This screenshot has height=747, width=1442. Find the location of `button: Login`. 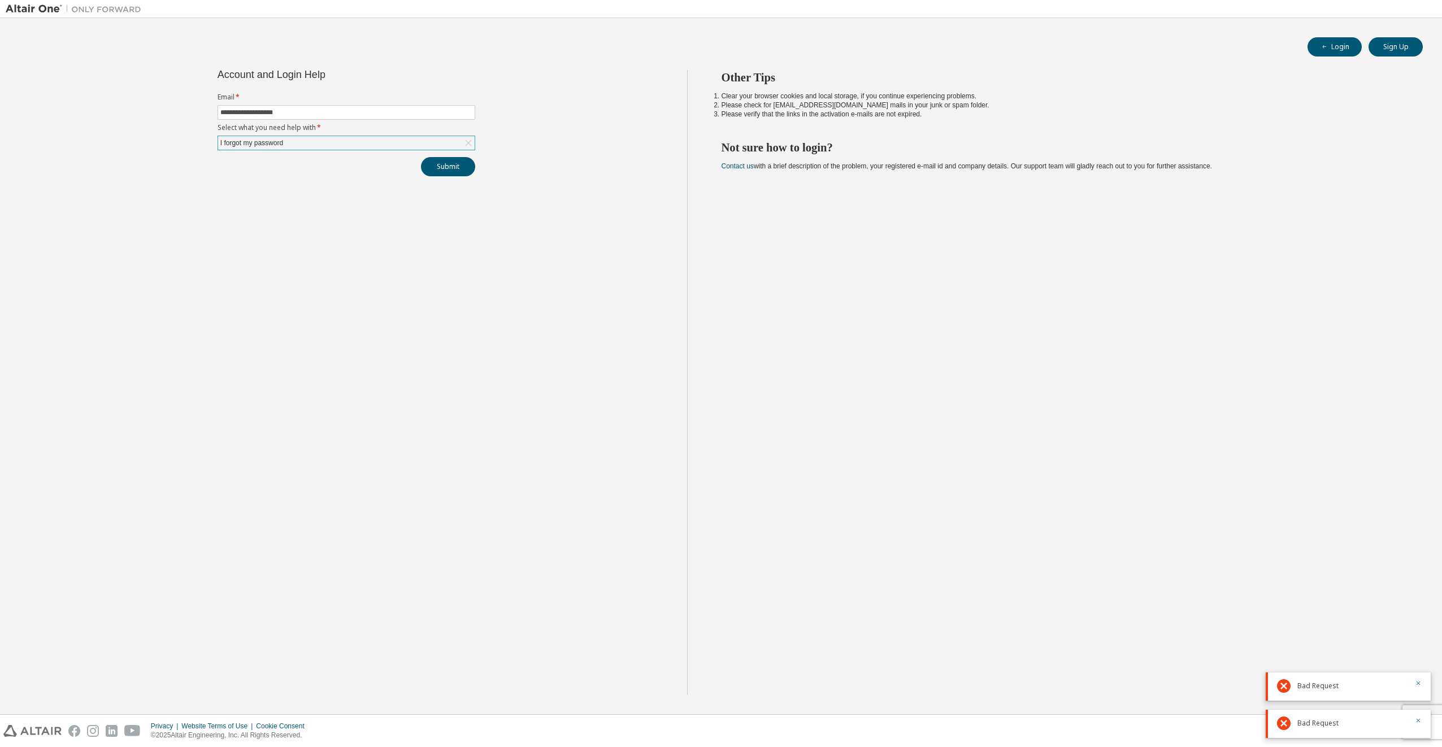

button: Login is located at coordinates (1335, 47).